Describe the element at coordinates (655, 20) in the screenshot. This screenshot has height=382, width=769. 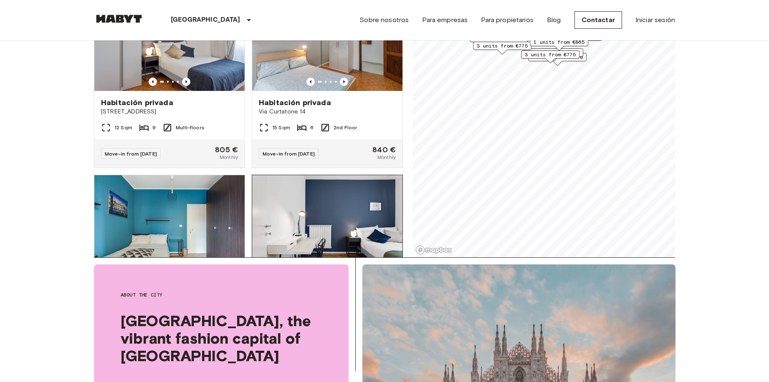
I see `a: Iniciar sesión` at that location.